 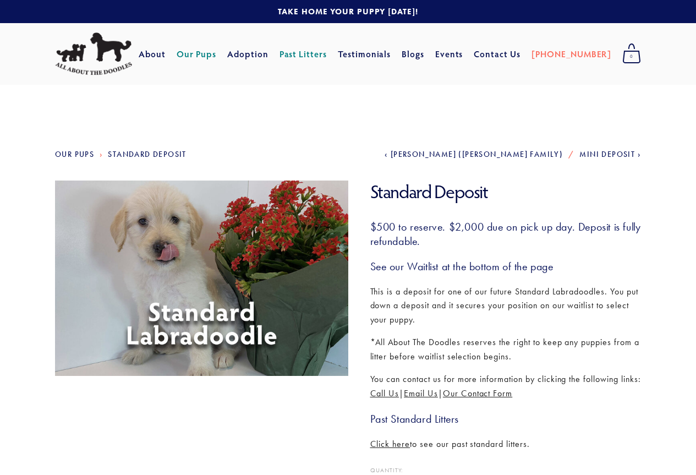 What do you see at coordinates (506, 234) in the screenshot?
I see `h3: $500 to reserve. $2,000 due on pick up day. Deposit is fully refundable.` at bounding box center [506, 234].